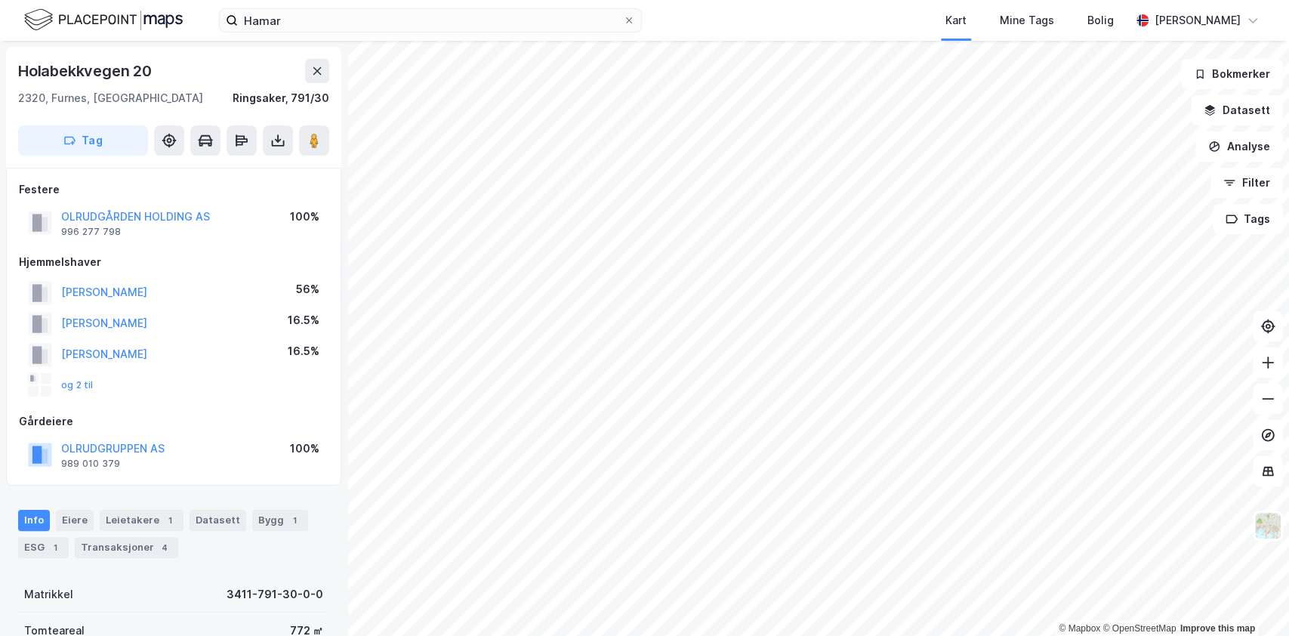 Image resolution: width=1289 pixels, height=636 pixels. I want to click on div: Kart, so click(956, 20).